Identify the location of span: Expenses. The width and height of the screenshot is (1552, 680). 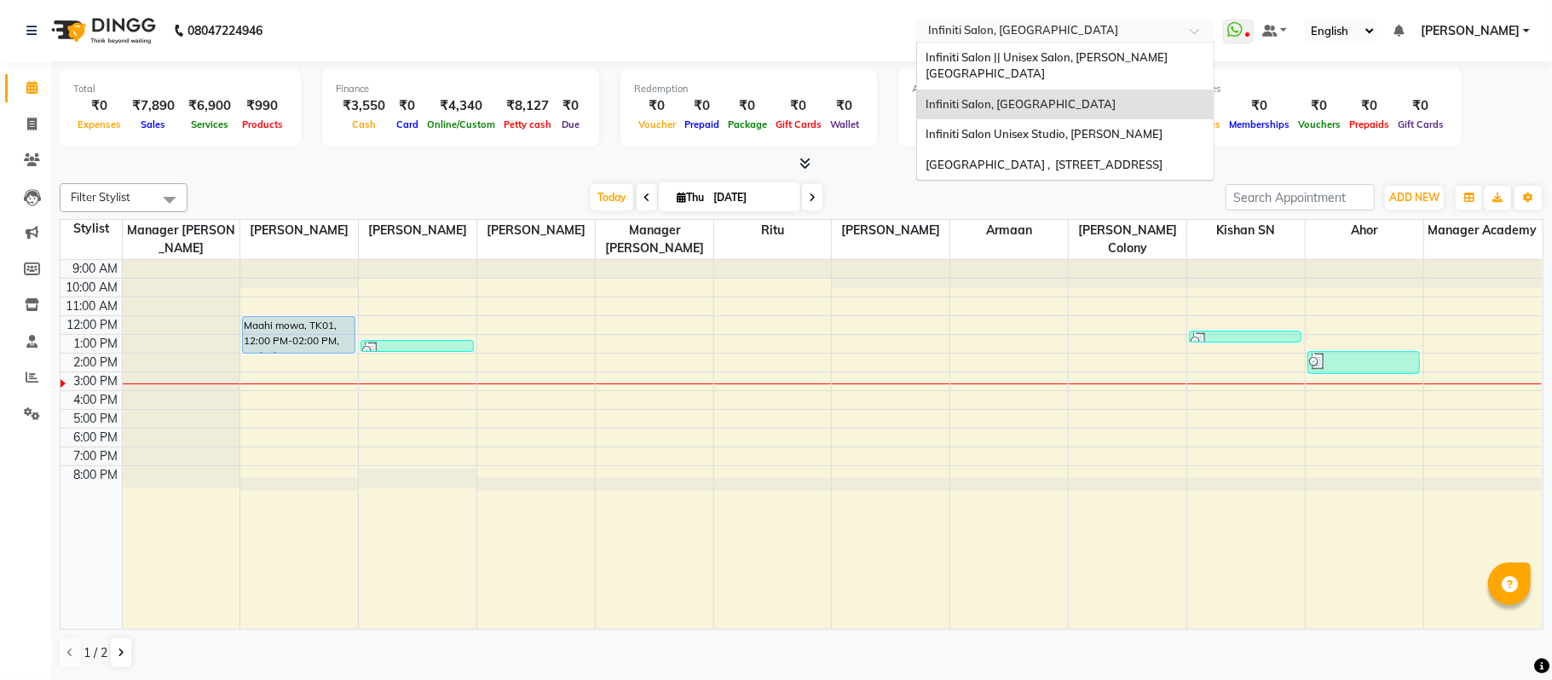
(99, 124).